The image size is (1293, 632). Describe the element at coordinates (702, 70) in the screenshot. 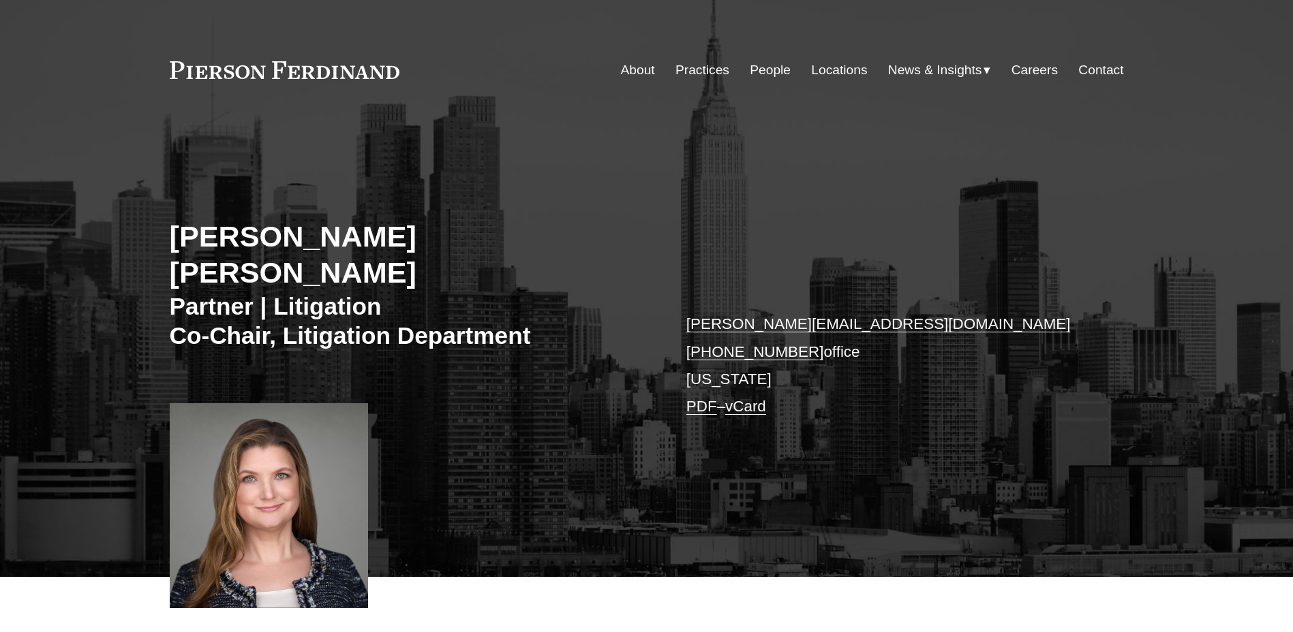

I see `a: Practices` at that location.